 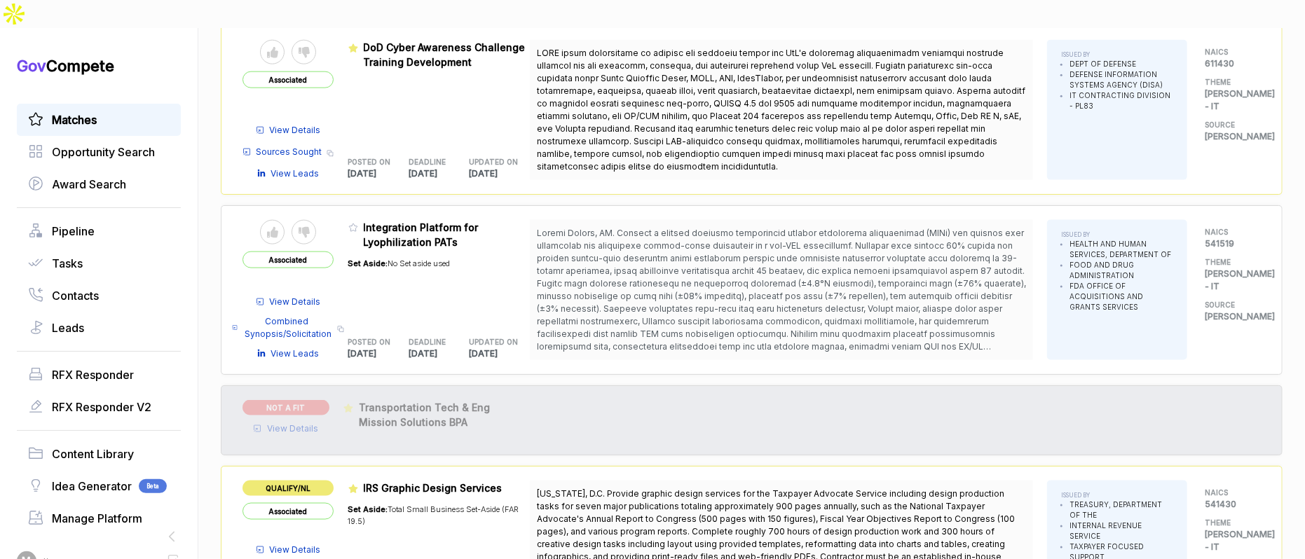 What do you see at coordinates (282, 328) in the screenshot?
I see `a: Combined Synopsis/Solicitation` at bounding box center [282, 328].